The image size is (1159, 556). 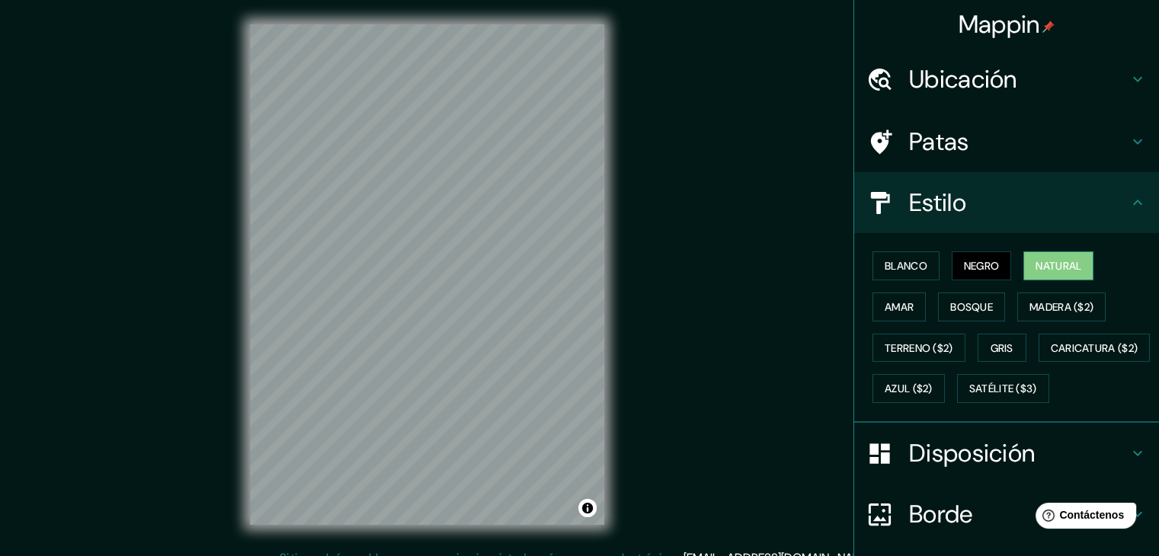 What do you see at coordinates (972, 307) in the screenshot?
I see `font: Bosque` at bounding box center [972, 307].